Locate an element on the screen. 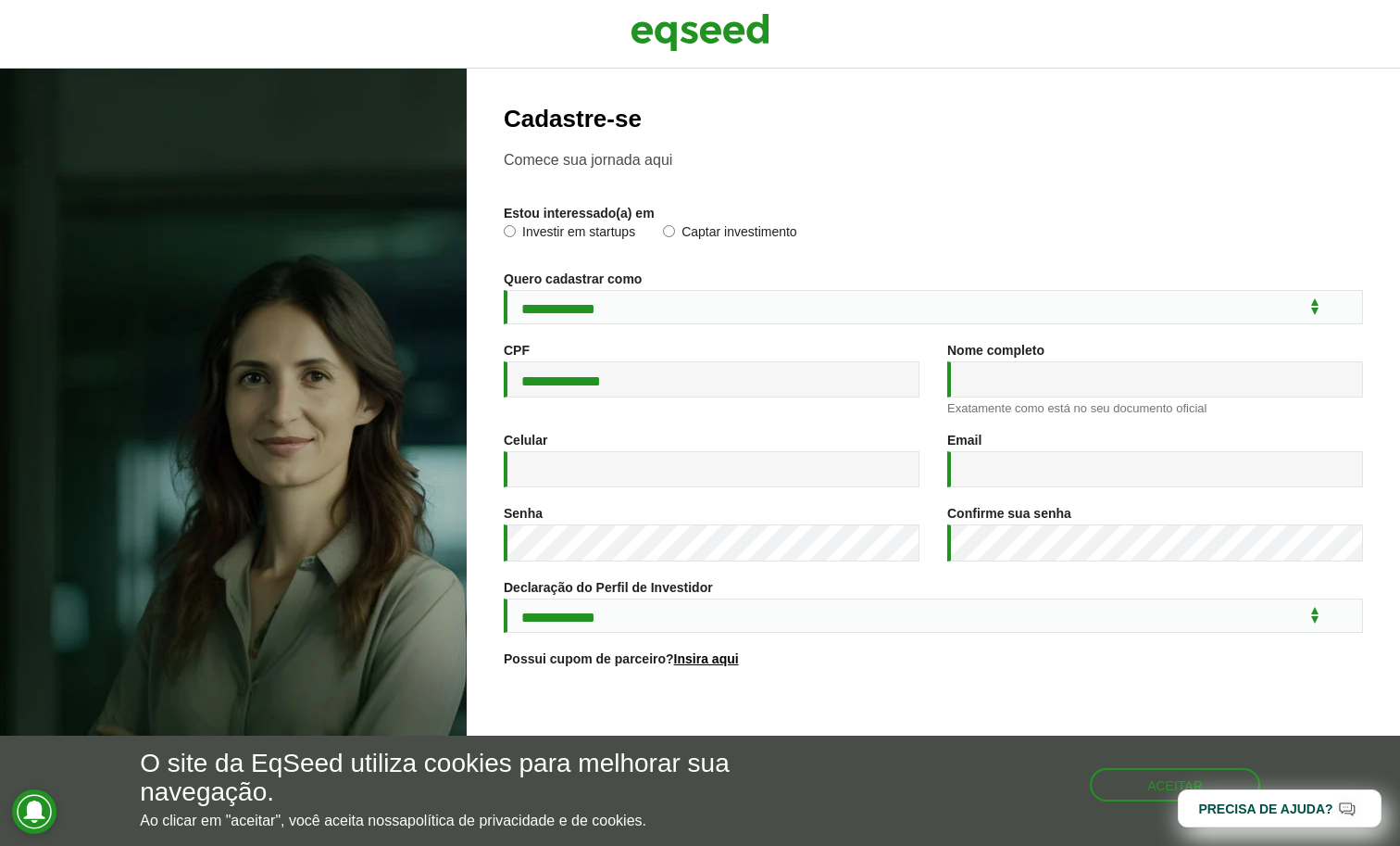 The image size is (1400, 846). p: Ao clicar em "aceitar", você aceita nossa . is located at coordinates (476, 820).